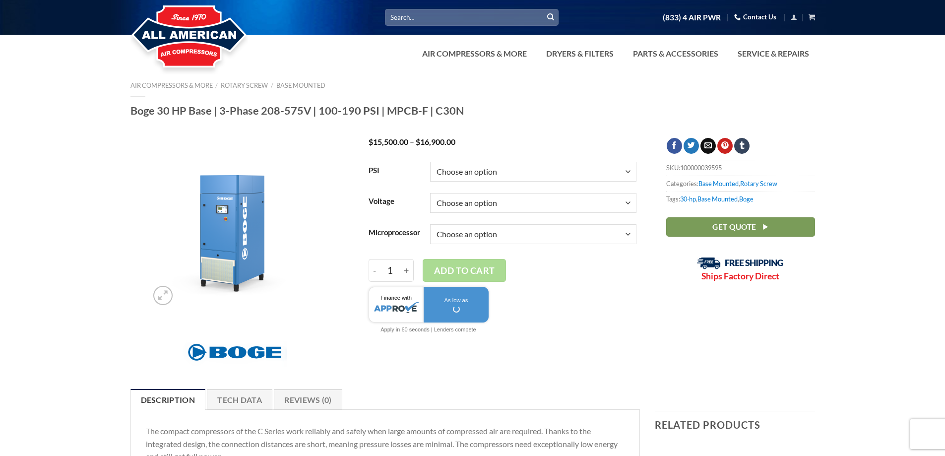 The width and height of the screenshot is (945, 456). I want to click on a: Tech Data, so click(240, 399).